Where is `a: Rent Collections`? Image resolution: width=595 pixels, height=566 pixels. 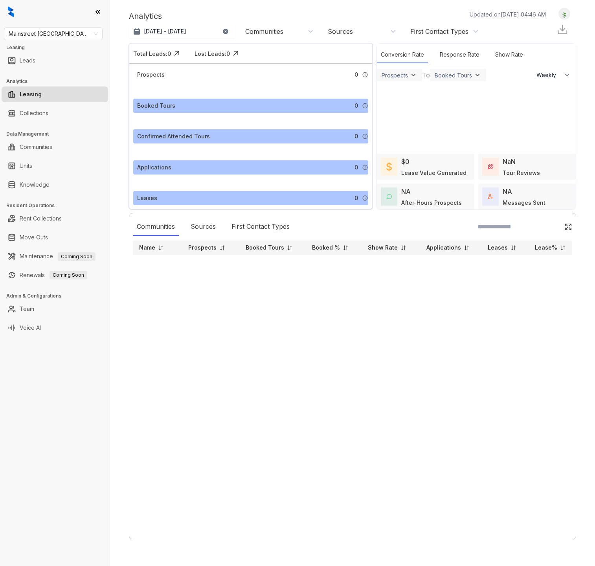
a: Rent Collections is located at coordinates (40, 219).